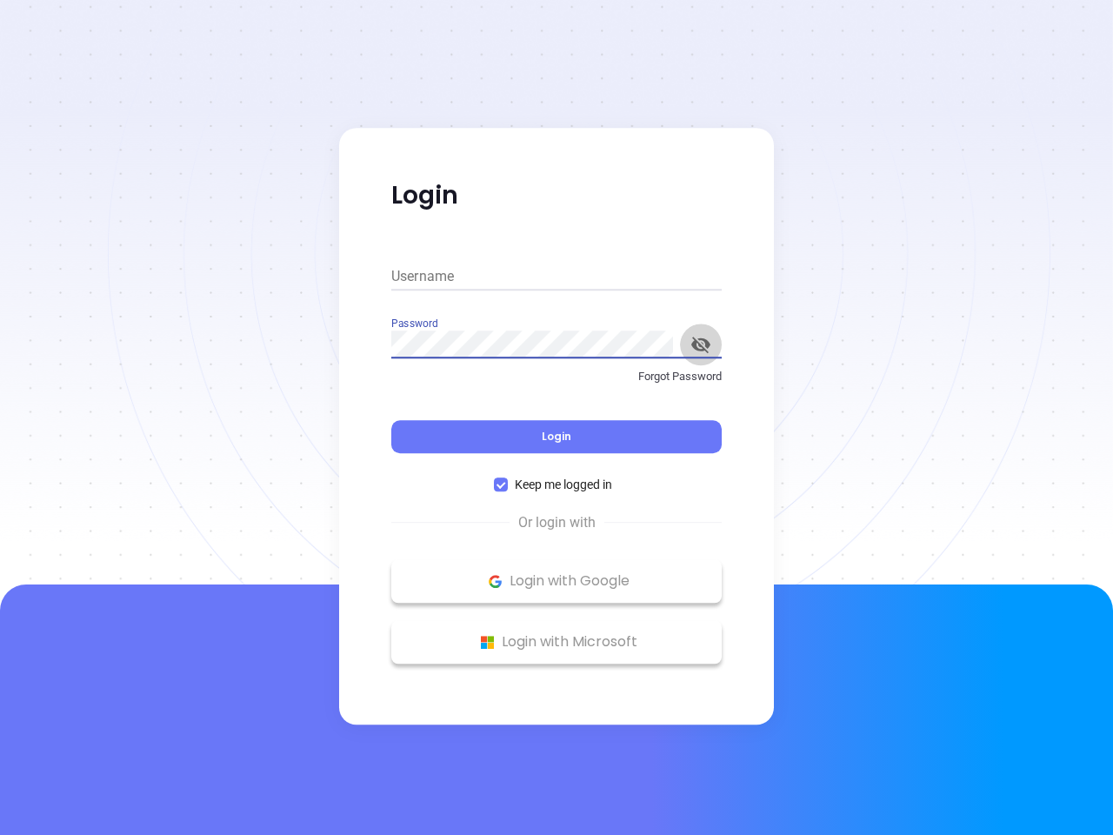  Describe the element at coordinates (556, 376) in the screenshot. I see `p: Forgot Password` at that location.